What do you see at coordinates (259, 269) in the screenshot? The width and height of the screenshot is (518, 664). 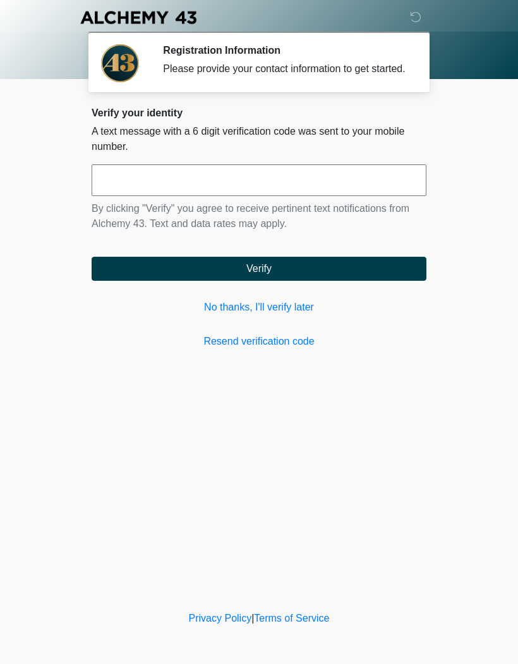 I see `button: Verify` at bounding box center [259, 269].